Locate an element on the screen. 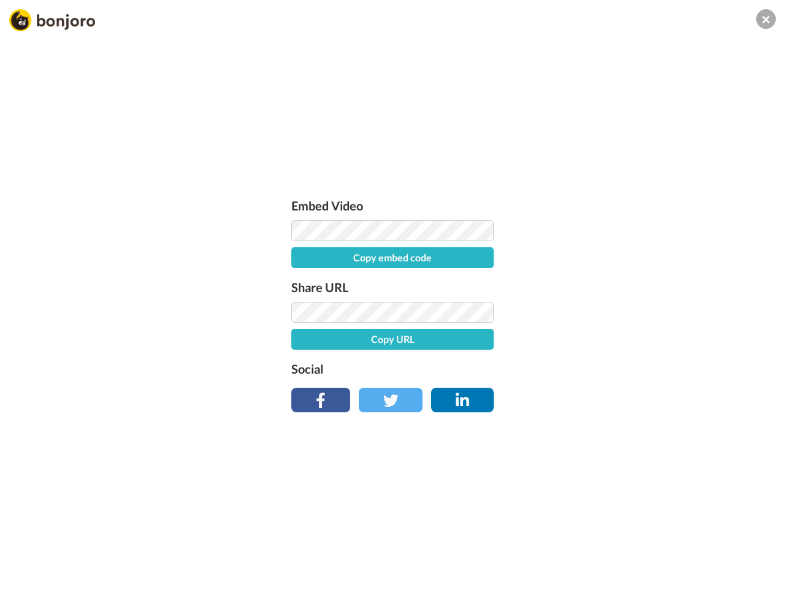 The height and width of the screenshot is (589, 785). label: Share URL is located at coordinates (392, 287).